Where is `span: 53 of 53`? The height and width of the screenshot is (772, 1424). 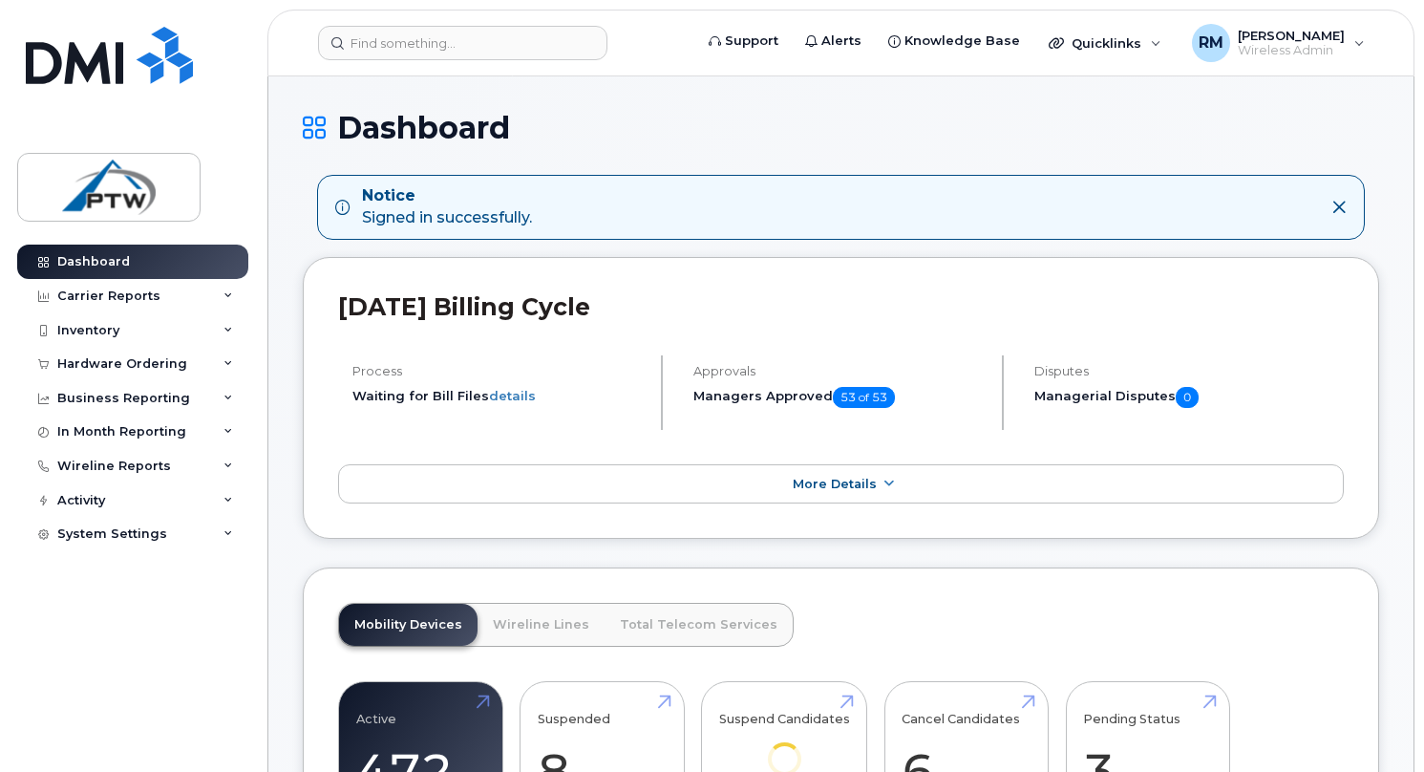 span: 53 of 53 is located at coordinates (863, 397).